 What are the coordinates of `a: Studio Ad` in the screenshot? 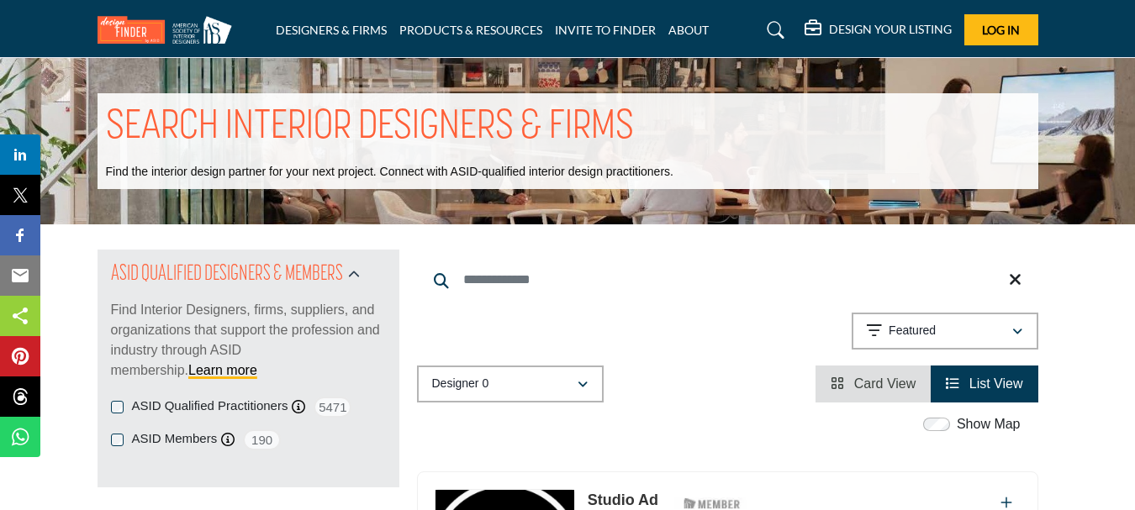 It's located at (623, 500).